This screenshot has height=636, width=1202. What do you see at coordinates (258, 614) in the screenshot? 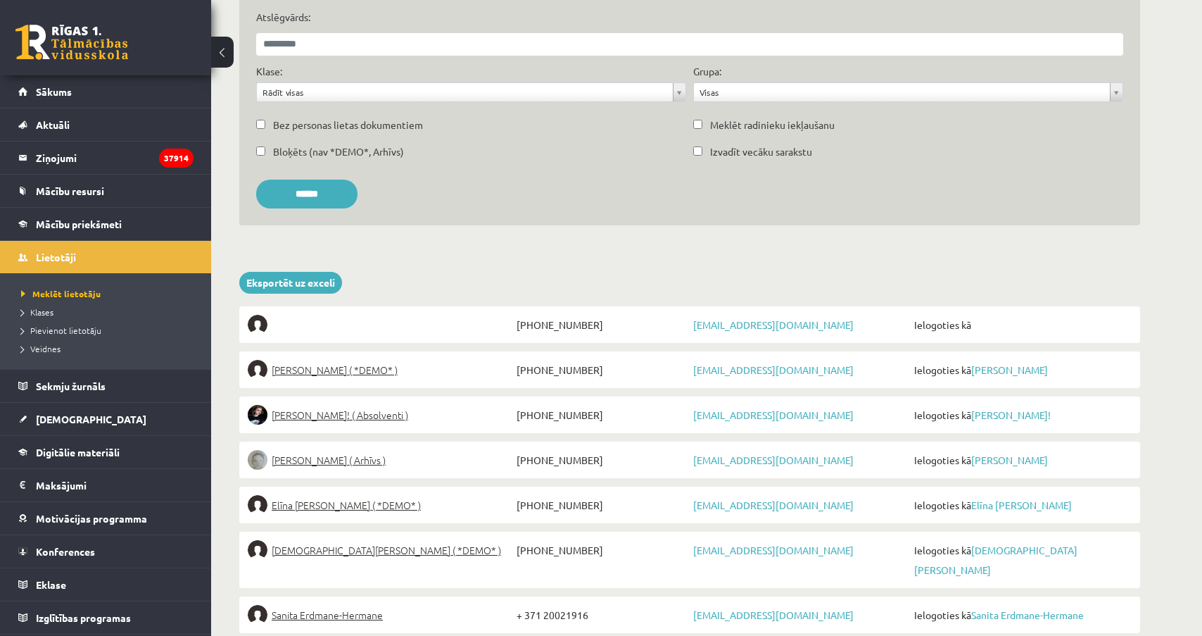
I see `img: Sanita Erdmane-Hermane` at bounding box center [258, 614].